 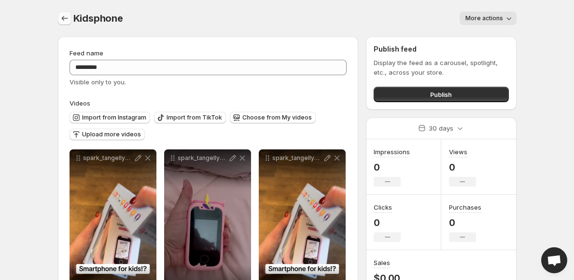 I want to click on p: spark_tangellymyshopifycom_f1774acc-75f7-4aae-9faf-62c3c0c53d3e, so click(x=297, y=158).